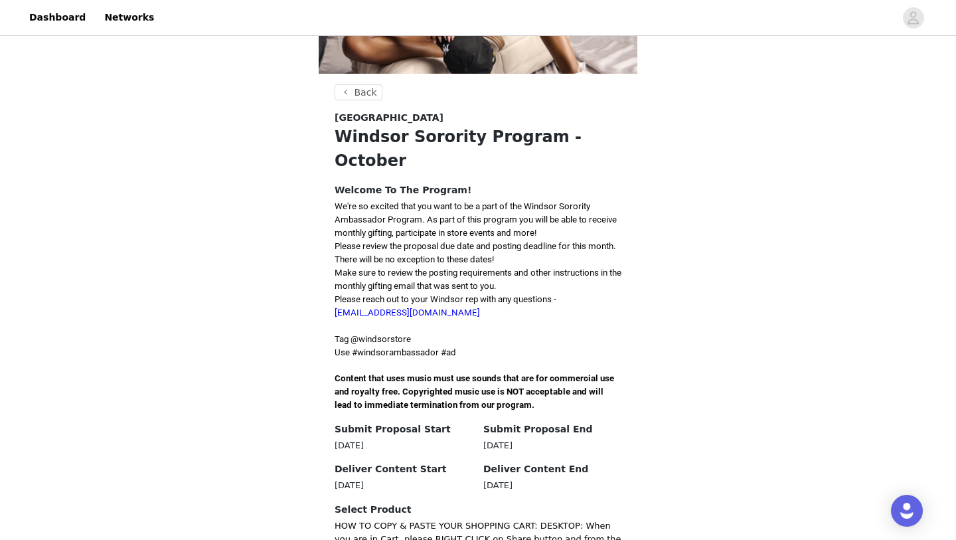  I want to click on a: Dashboard, so click(57, 17).